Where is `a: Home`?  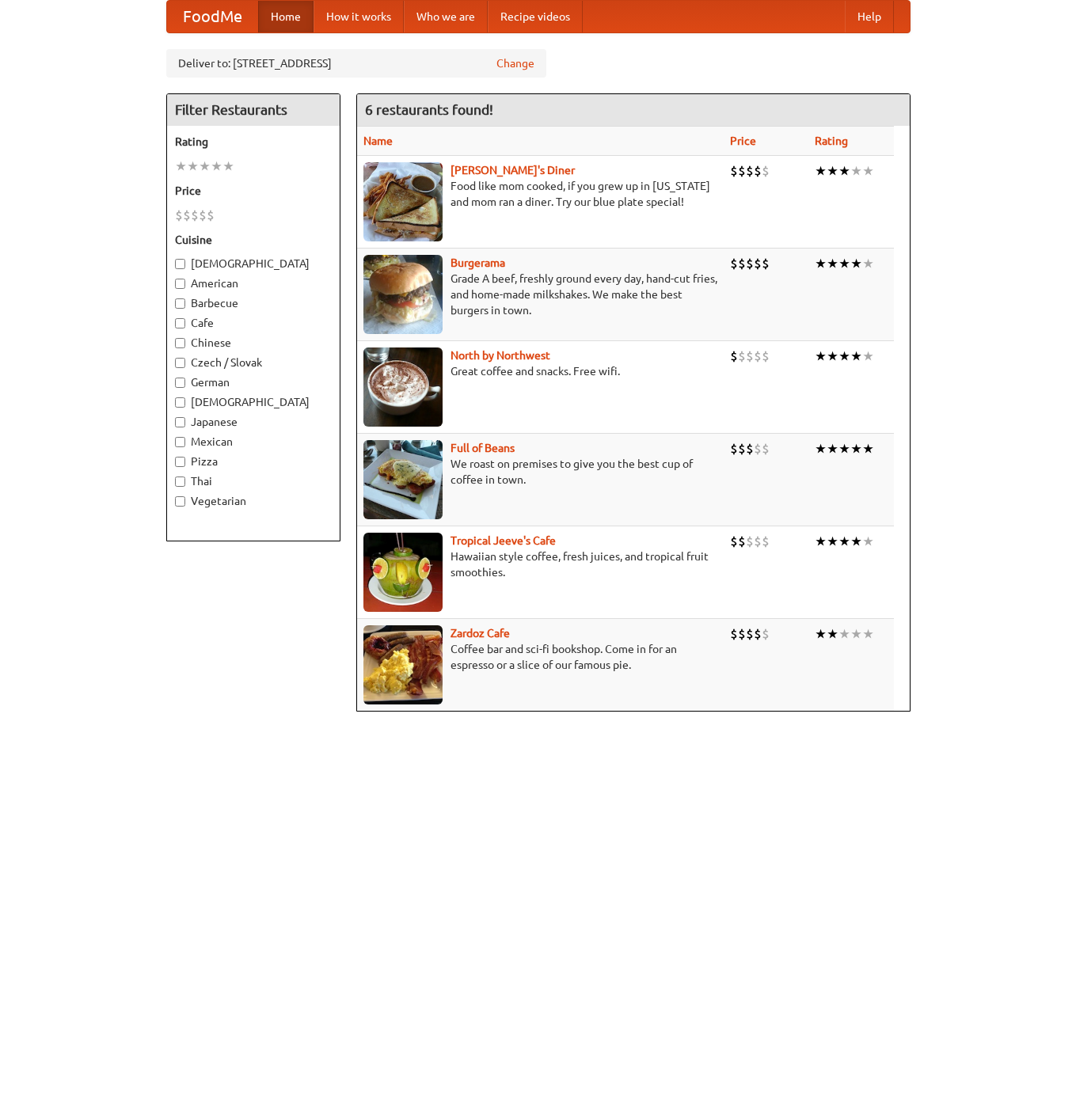 a: Home is located at coordinates (286, 17).